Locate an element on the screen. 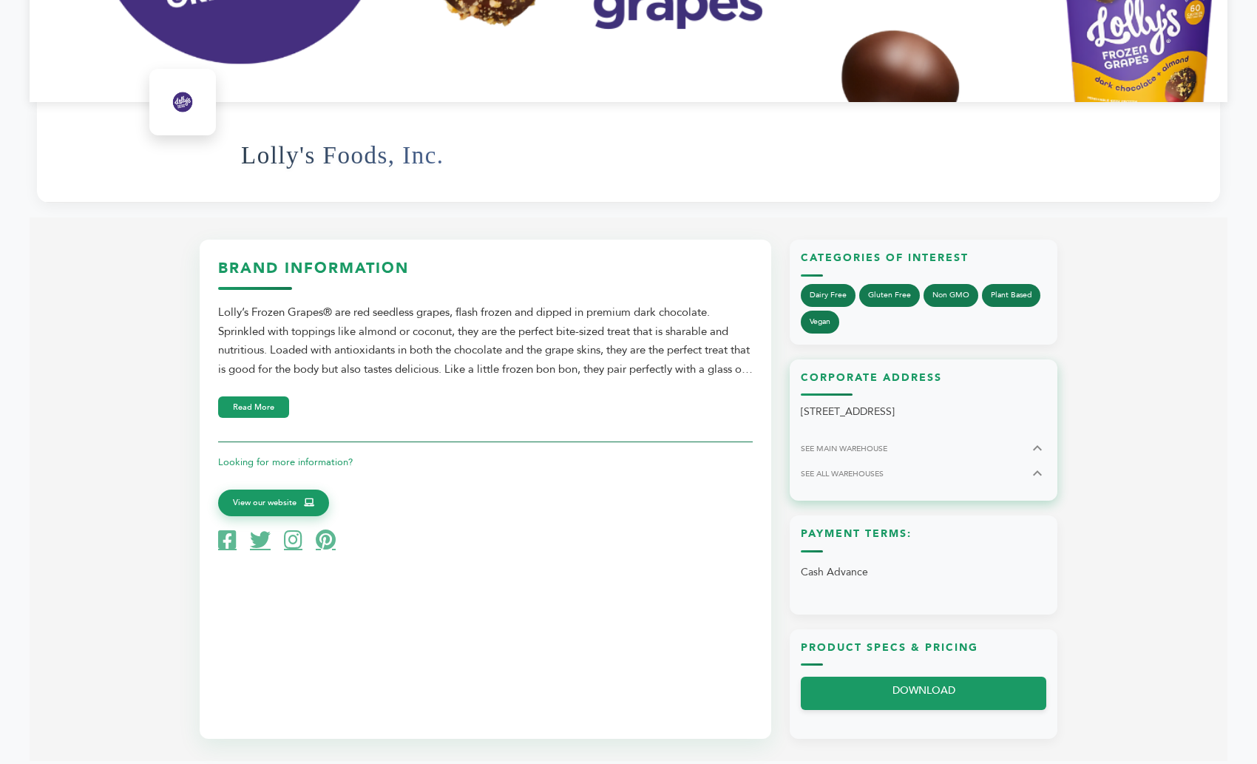 The width and height of the screenshot is (1257, 764). h3: Payment Terms: is located at coordinates (923, 539).